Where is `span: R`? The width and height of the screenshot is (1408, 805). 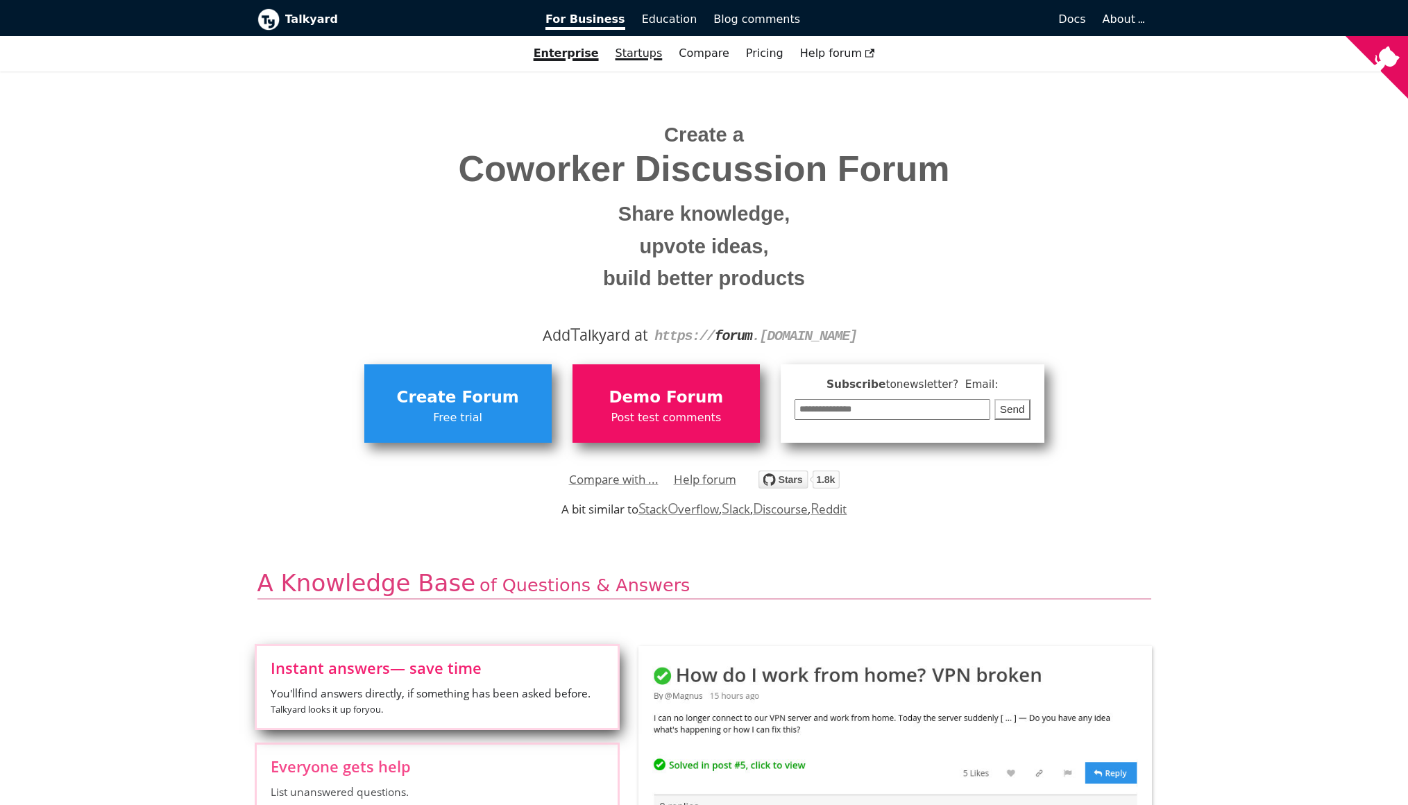
span: R is located at coordinates (815, 508).